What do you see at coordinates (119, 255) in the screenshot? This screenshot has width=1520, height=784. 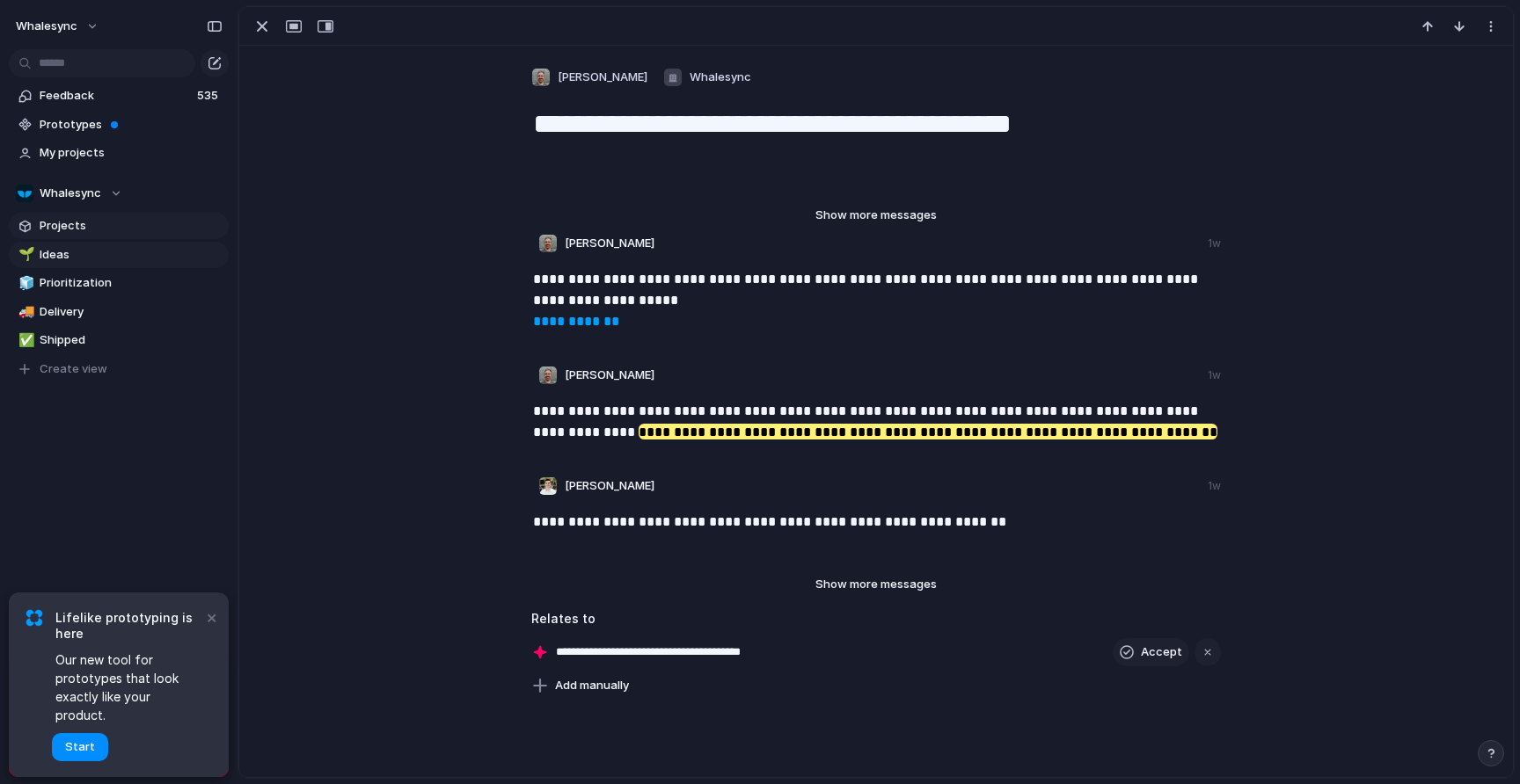 I see `a: 🌱Ideas` at bounding box center [119, 255].